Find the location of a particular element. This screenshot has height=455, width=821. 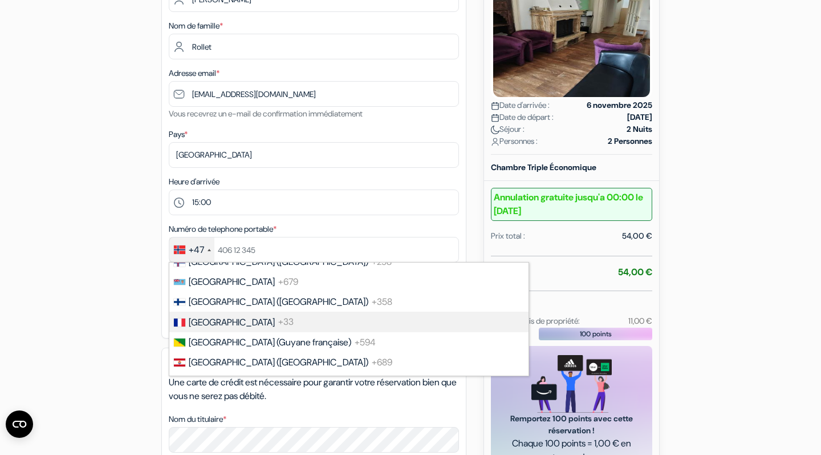

span: Date d'arrivée : is located at coordinates (520, 105).